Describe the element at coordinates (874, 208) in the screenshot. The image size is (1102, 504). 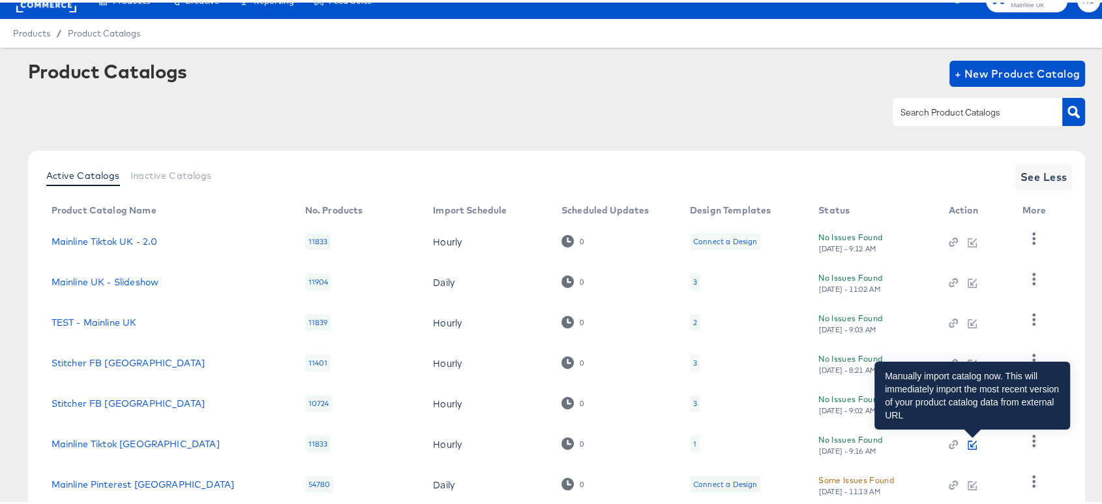
I see `th: Status` at that location.